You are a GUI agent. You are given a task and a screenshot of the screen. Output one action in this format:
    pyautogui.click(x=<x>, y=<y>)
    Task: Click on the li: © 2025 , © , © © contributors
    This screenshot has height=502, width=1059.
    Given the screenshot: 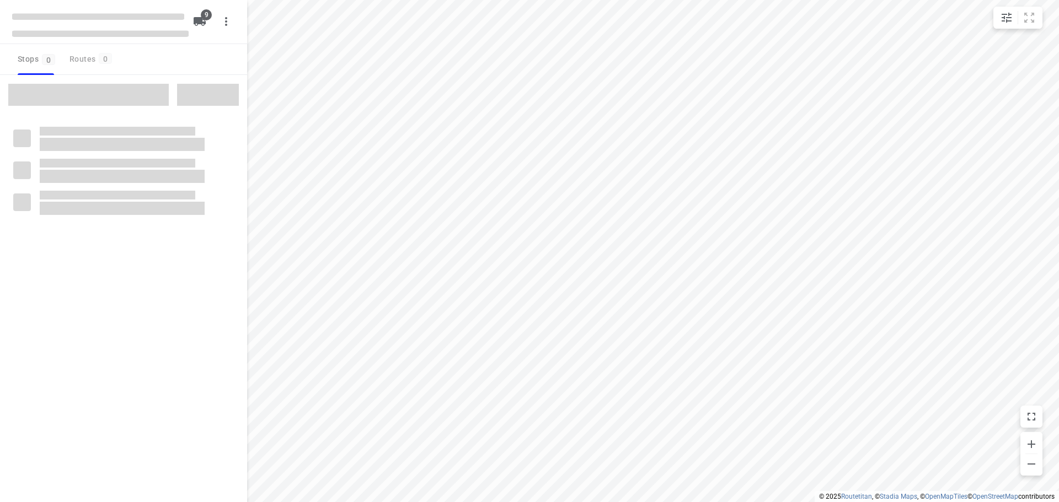 What is the action you would take?
    pyautogui.click(x=936, y=497)
    